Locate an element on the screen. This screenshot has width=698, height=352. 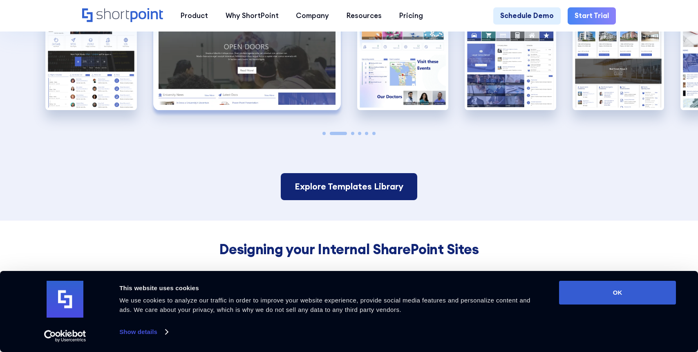
span: Go to slide 6 is located at coordinates (374, 133).